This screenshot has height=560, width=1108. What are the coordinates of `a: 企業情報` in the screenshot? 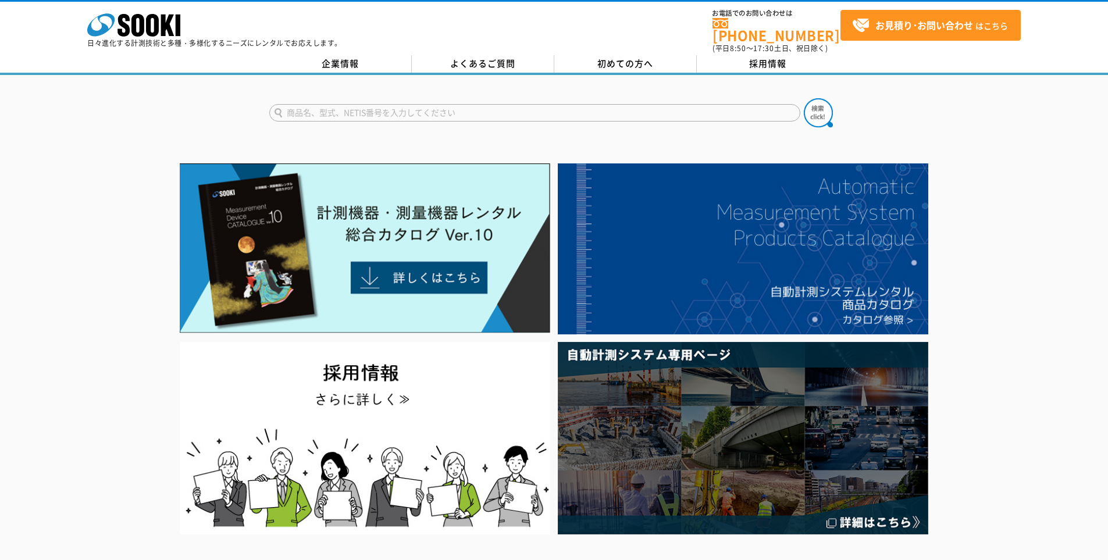 It's located at (340, 64).